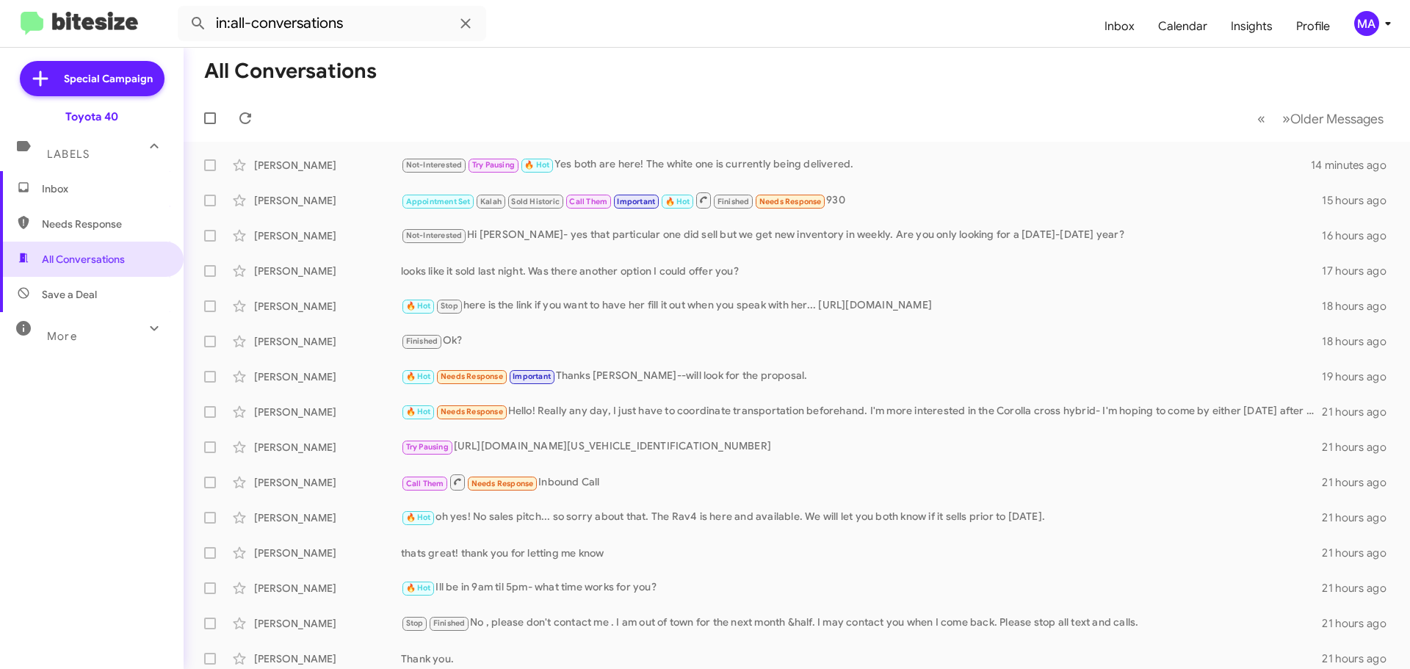 The height and width of the screenshot is (669, 1410). Describe the element at coordinates (1261, 118) in the screenshot. I see `button: Previous` at that location.